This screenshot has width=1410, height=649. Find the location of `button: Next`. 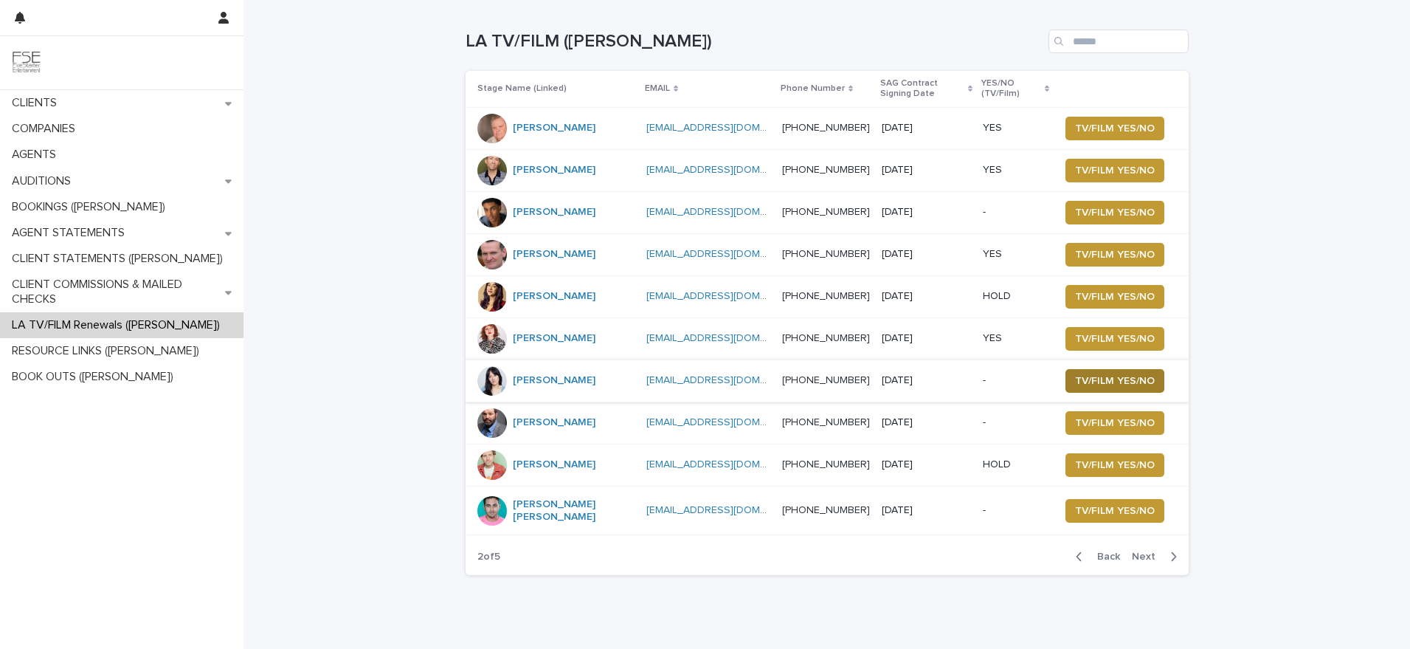

button: Next is located at coordinates (1157, 556).